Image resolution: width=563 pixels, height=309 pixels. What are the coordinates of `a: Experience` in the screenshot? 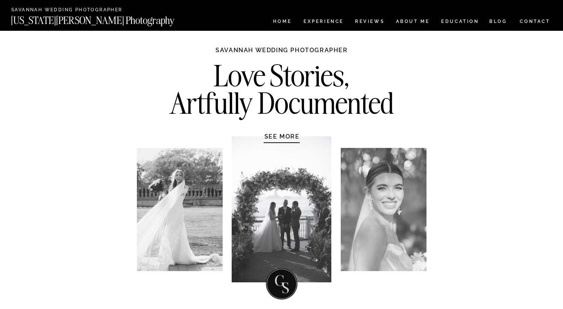 It's located at (323, 22).